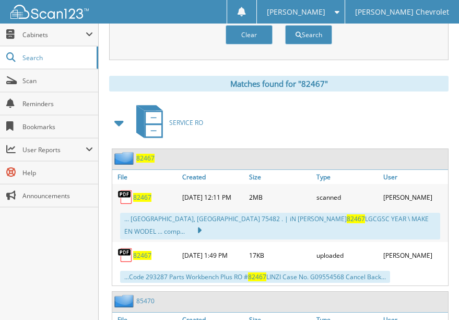 This screenshot has width=459, height=320. What do you see at coordinates (57, 172) in the screenshot?
I see `span: Help` at bounding box center [57, 172].